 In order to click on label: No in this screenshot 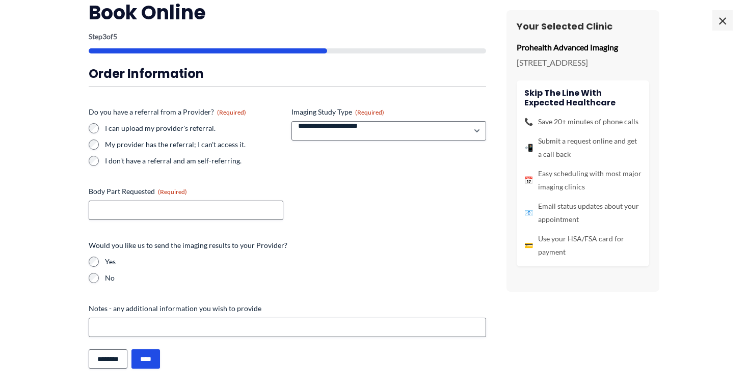, I will do `click(295, 278)`.